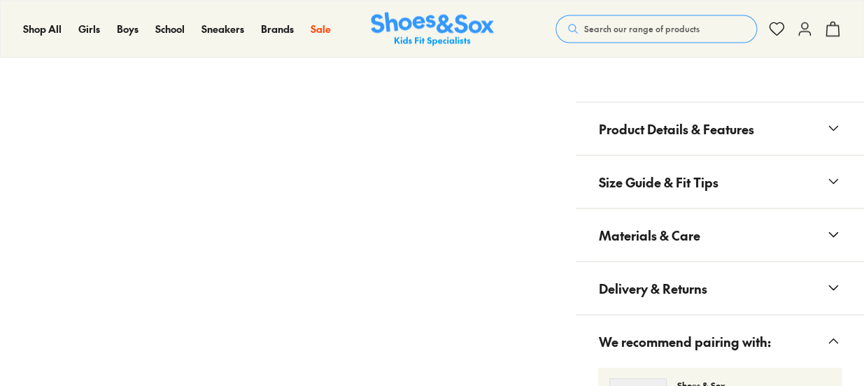 This screenshot has width=864, height=386. Describe the element at coordinates (720, 234) in the screenshot. I see `button: Materials & Care` at that location.